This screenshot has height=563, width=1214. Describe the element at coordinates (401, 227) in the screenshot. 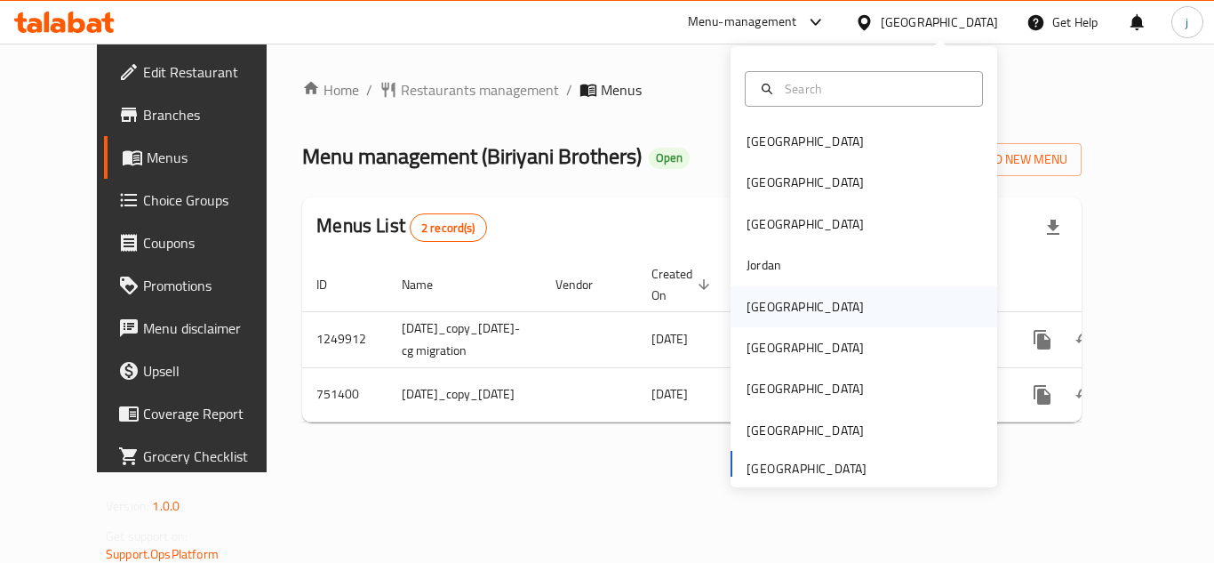

I see `h2: Menus List` at that location.